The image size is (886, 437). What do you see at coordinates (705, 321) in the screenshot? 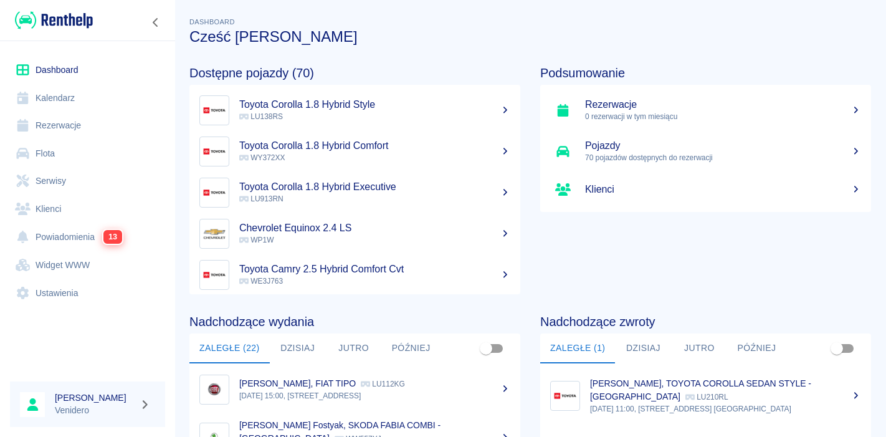
I see `h4: Nadchodzące zwroty` at bounding box center [705, 321].